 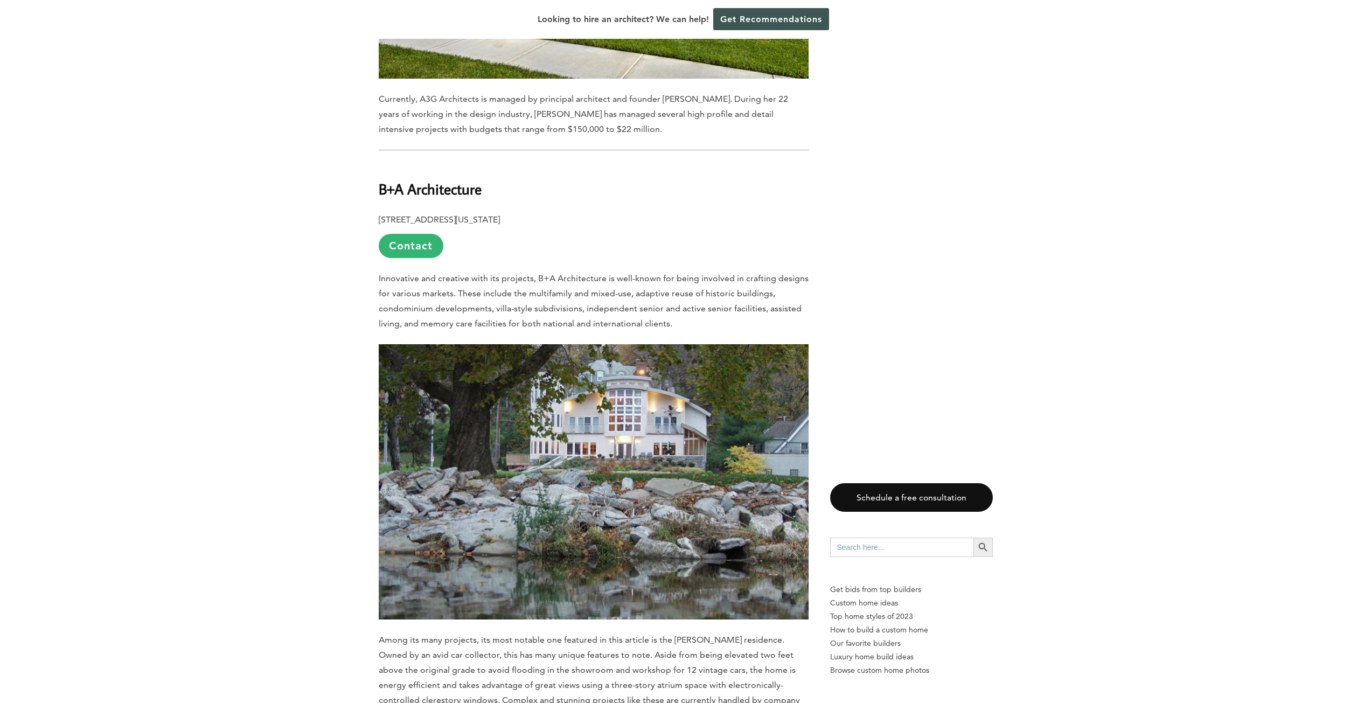 What do you see at coordinates (911, 643) in the screenshot?
I see `p: Our favorite builders` at bounding box center [911, 643].